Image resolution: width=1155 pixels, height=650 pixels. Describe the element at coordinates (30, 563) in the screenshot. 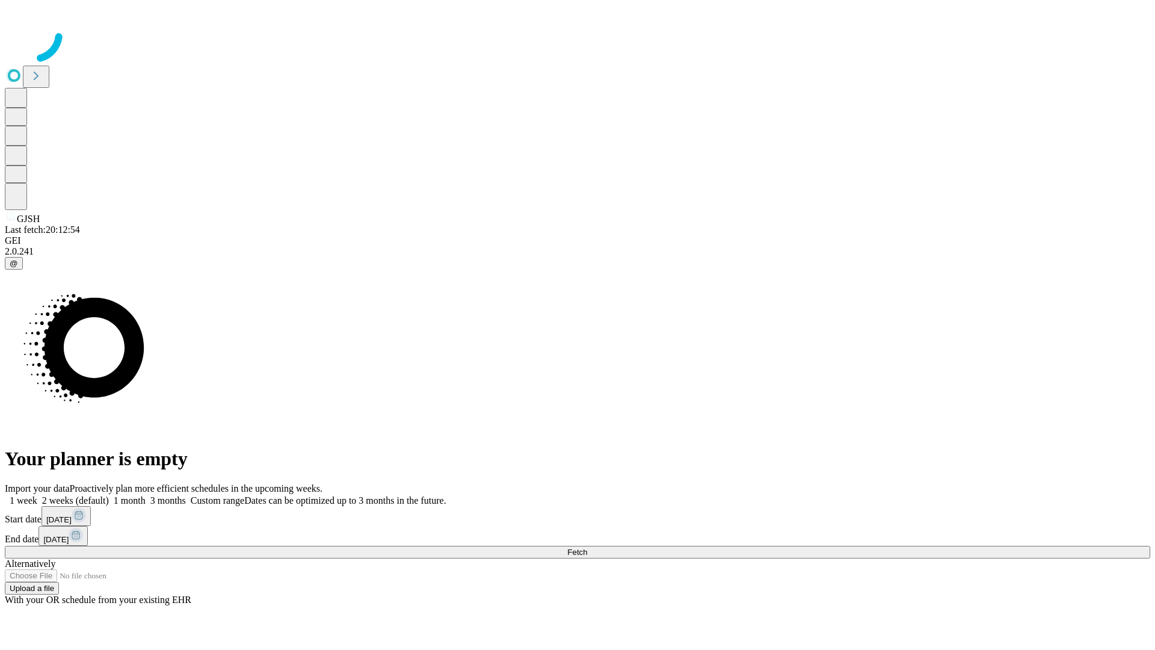

I see `span: Alternatively` at that location.